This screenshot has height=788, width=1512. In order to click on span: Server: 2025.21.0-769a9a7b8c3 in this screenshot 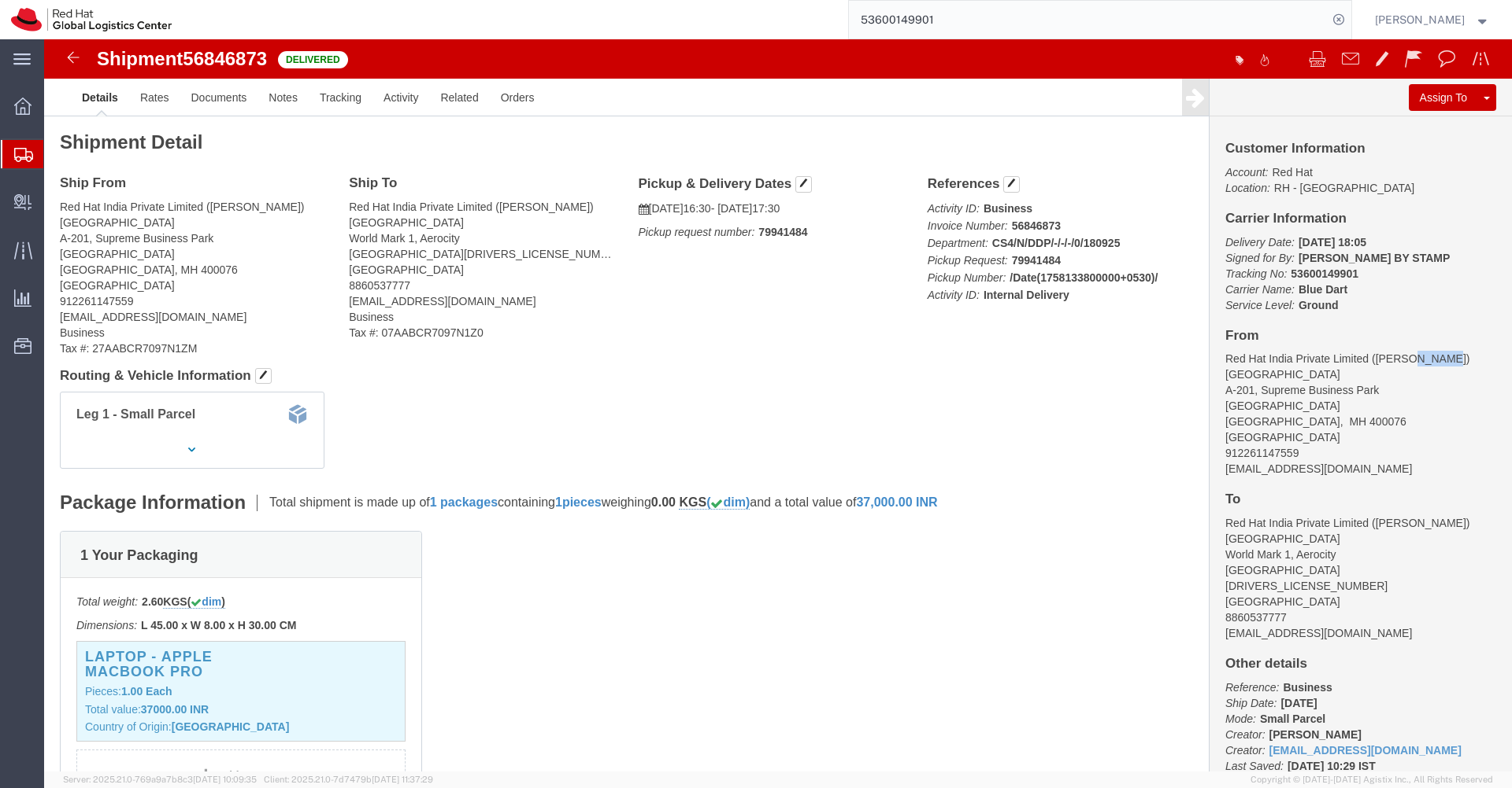, I will do `click(160, 780)`.